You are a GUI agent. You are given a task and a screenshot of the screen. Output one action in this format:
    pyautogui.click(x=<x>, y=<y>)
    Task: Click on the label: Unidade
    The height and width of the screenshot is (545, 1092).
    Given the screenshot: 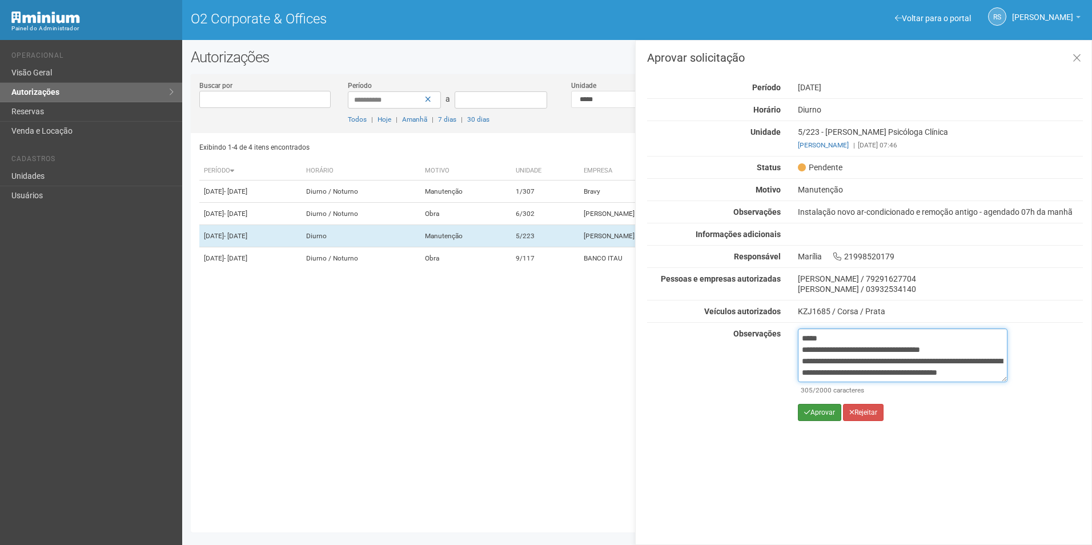 What is the action you would take?
    pyautogui.click(x=584, y=86)
    